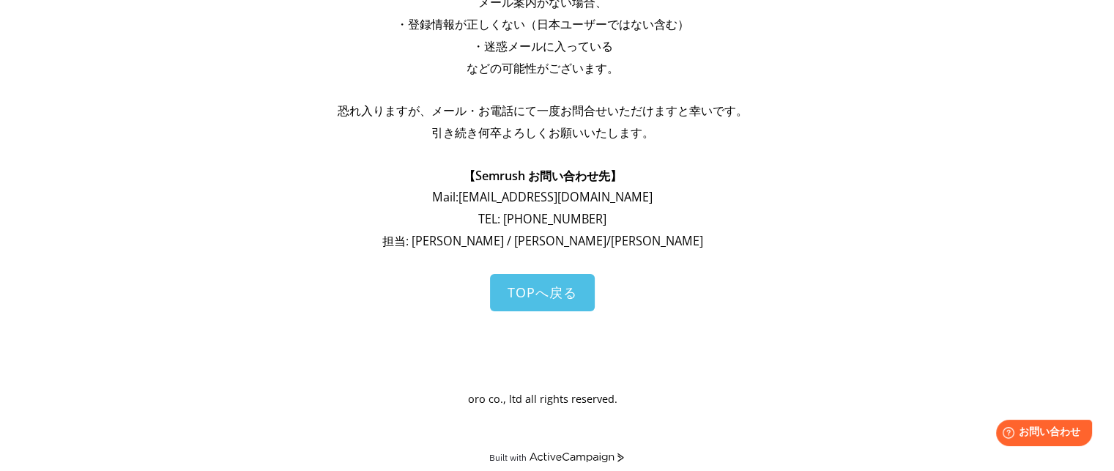  Describe the element at coordinates (542, 292) in the screenshot. I see `span: TOPへ戻る` at that location.